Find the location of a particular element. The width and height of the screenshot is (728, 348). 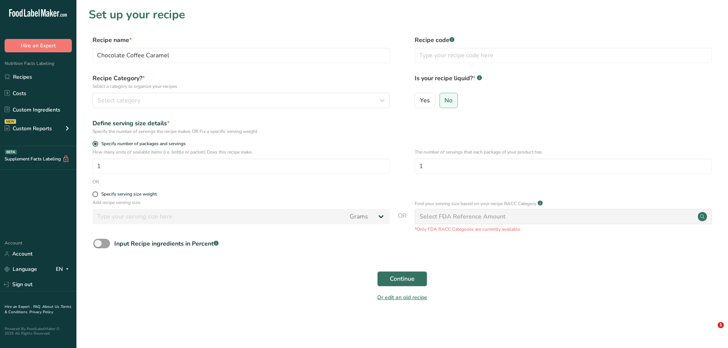

div: Specify the number of servings the recipe makes OR Fix a specific serving weight is located at coordinates (241, 131).